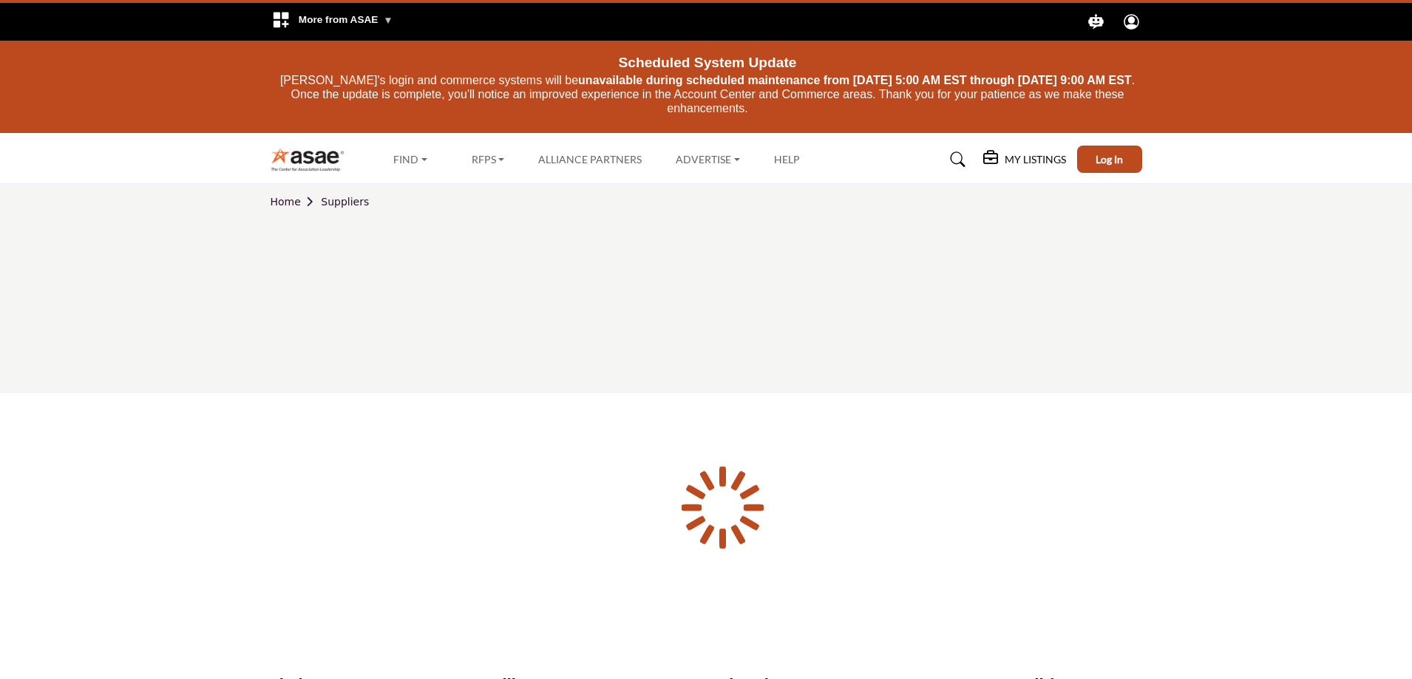 The image size is (1412, 679). What do you see at coordinates (1035, 160) in the screenshot?
I see `h5: My Listings` at bounding box center [1035, 160].